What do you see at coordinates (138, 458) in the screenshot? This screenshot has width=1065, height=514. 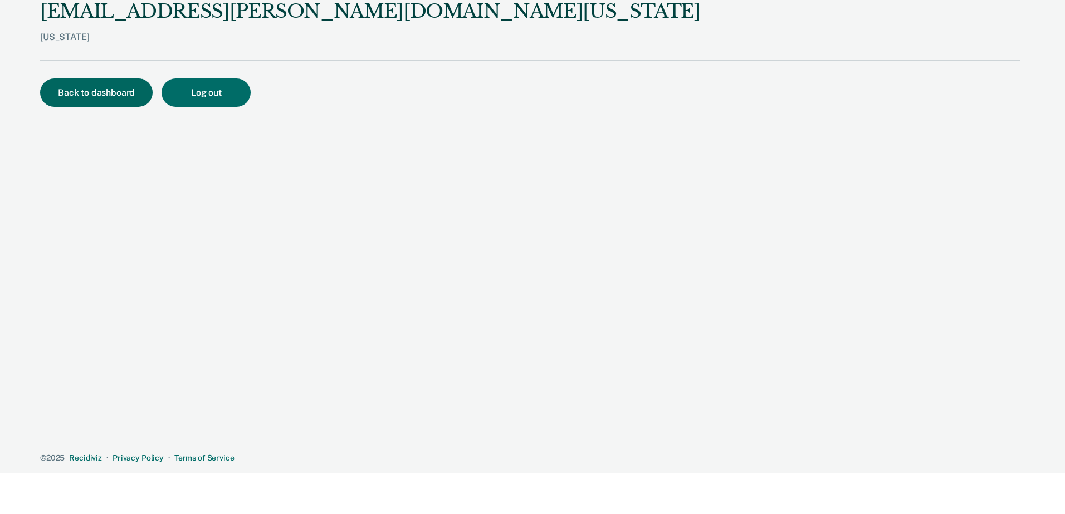 I see `a: Privacy Policy` at bounding box center [138, 458].